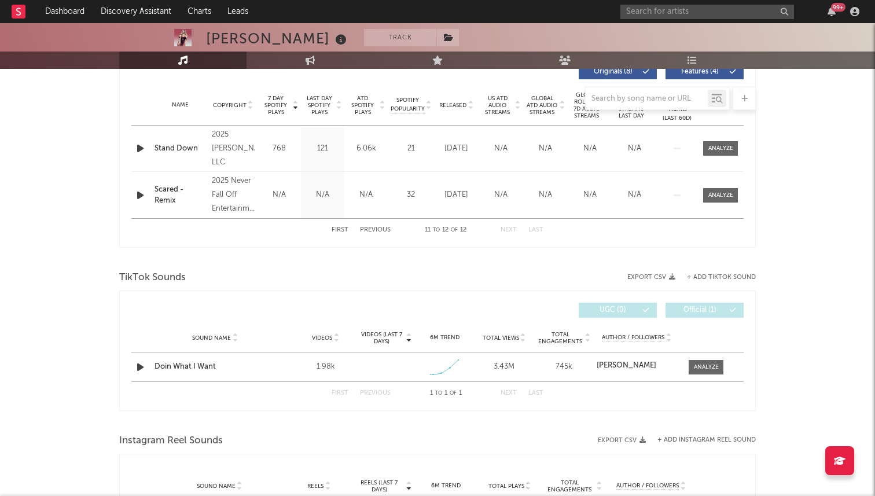 The image size is (875, 496). Describe the element at coordinates (400, 38) in the screenshot. I see `button: Track` at that location.